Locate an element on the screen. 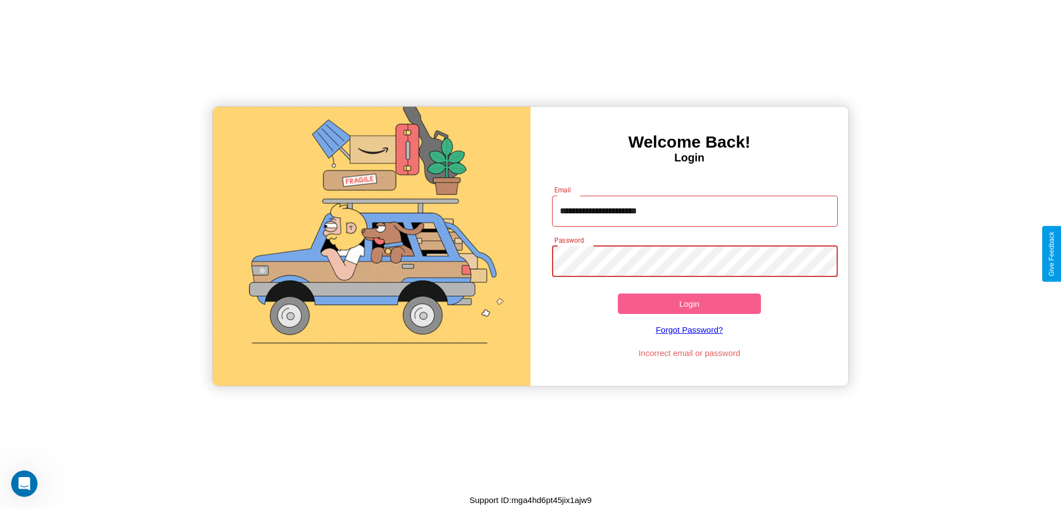 This screenshot has height=508, width=1061. img: gif is located at coordinates (371, 246).